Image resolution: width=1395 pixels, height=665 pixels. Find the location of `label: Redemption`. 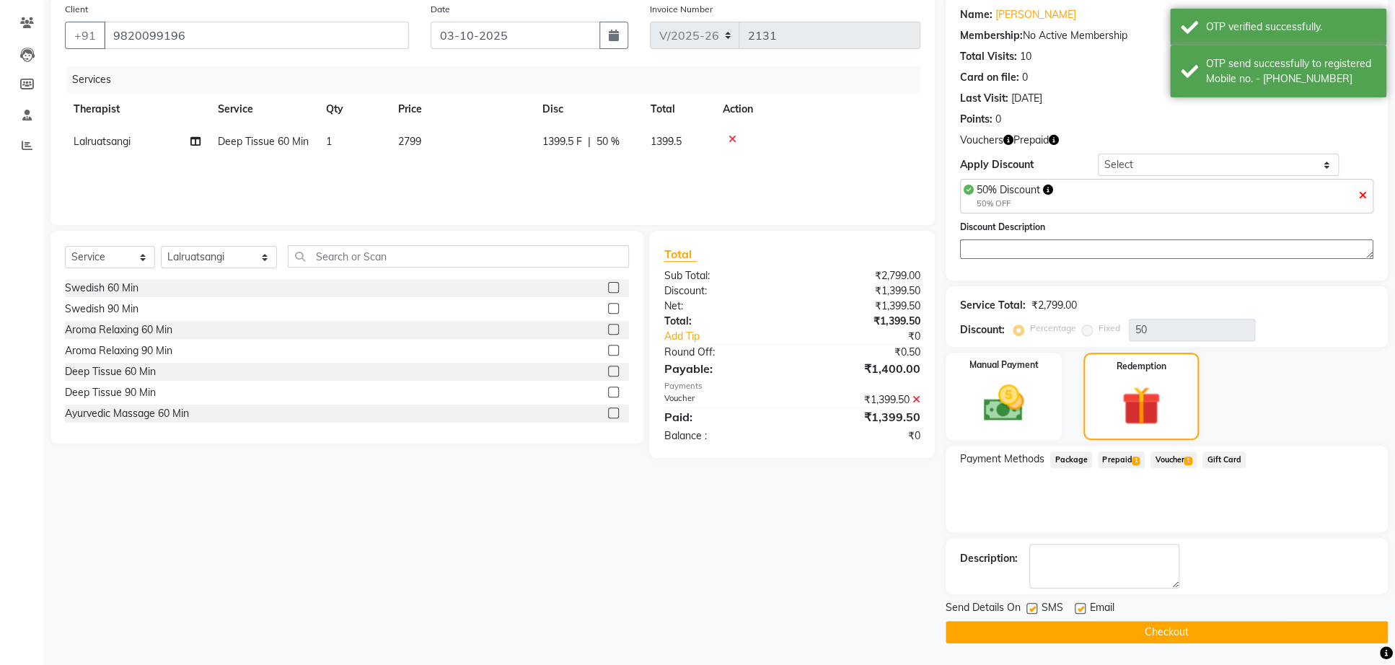

label: Redemption is located at coordinates (1141, 366).